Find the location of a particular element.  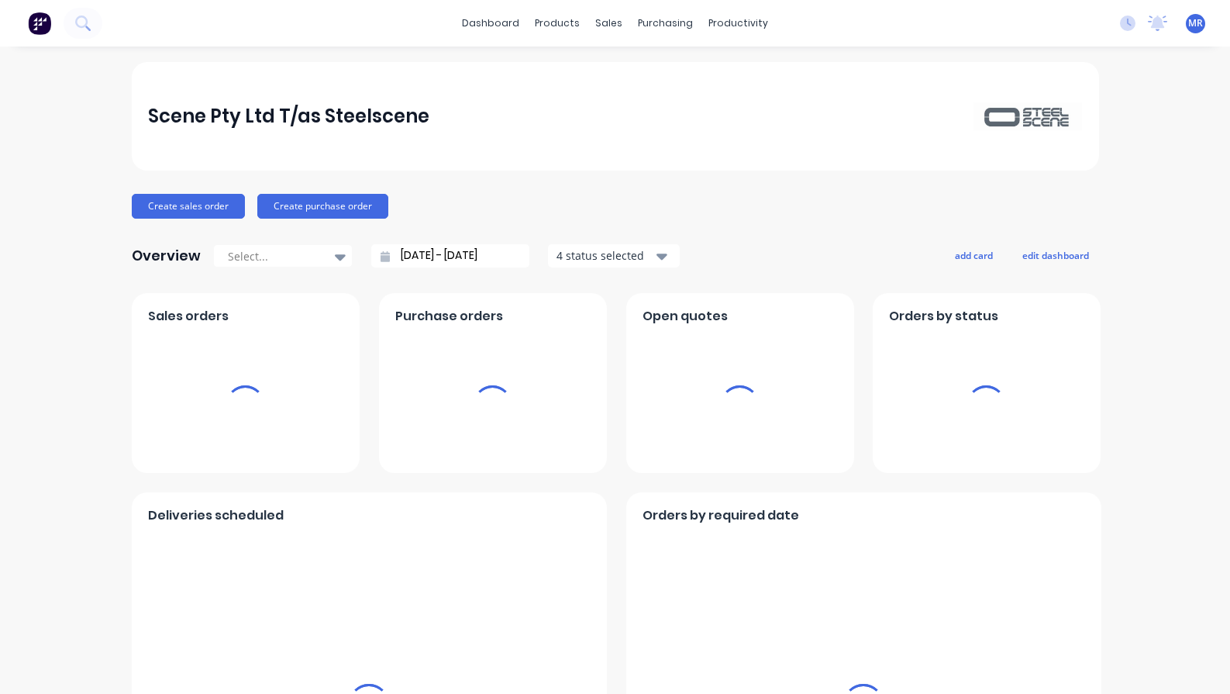

div: Scene Pty Ltd T/as Steelscene is located at coordinates (288, 116).